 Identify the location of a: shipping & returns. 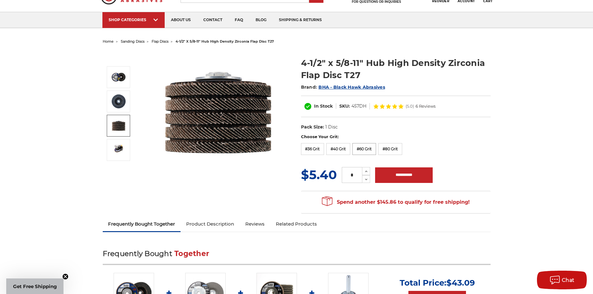
(300, 20).